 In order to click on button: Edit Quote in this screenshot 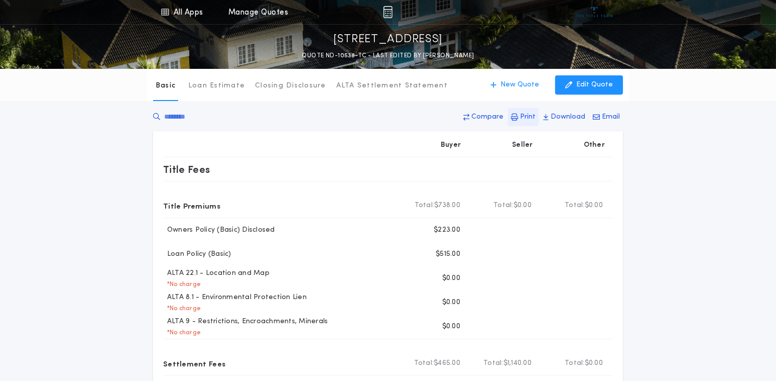, I will do `click(589, 85)`.